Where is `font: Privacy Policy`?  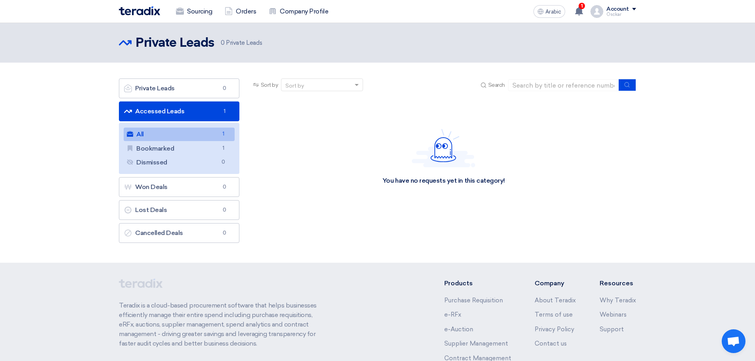
font: Privacy Policy is located at coordinates (555, 329).